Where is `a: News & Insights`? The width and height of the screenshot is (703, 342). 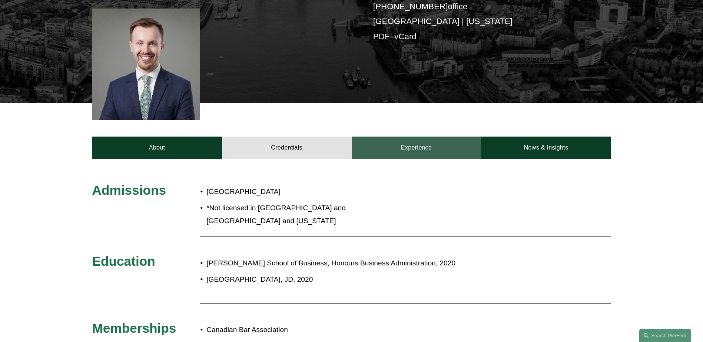 a: News & Insights is located at coordinates (546, 148).